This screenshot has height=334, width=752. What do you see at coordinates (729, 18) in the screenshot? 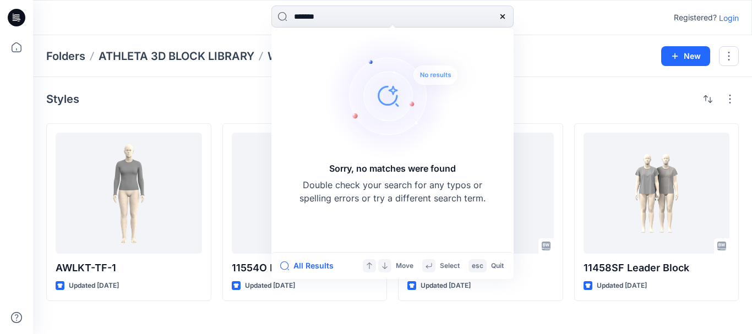
I see `p: Login` at bounding box center [729, 18].